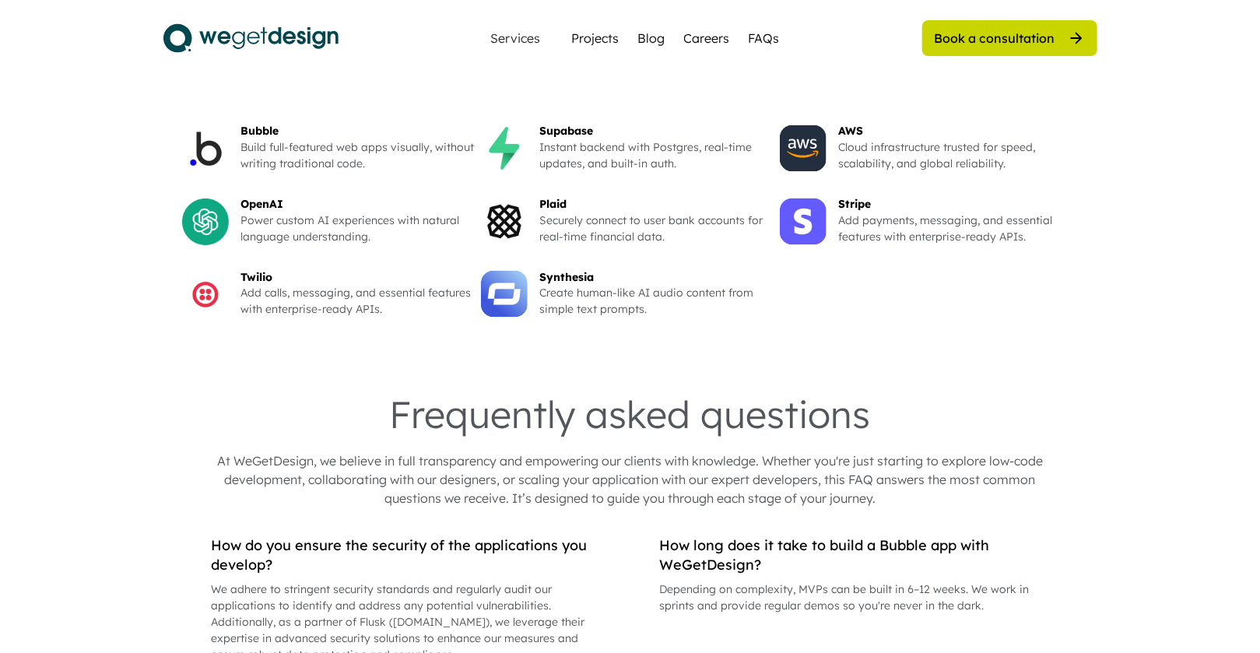  Describe the element at coordinates (205, 222) in the screenshot. I see `img: openai-chatgpt-logo-icon-free-png.webp` at that location.